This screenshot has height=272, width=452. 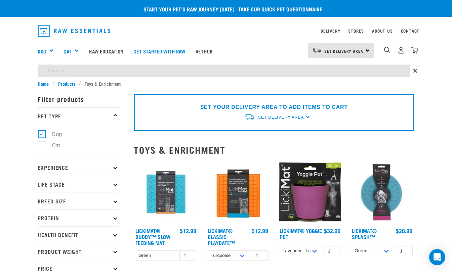 What do you see at coordinates (78, 218) in the screenshot?
I see `p: Protein` at bounding box center [78, 218].